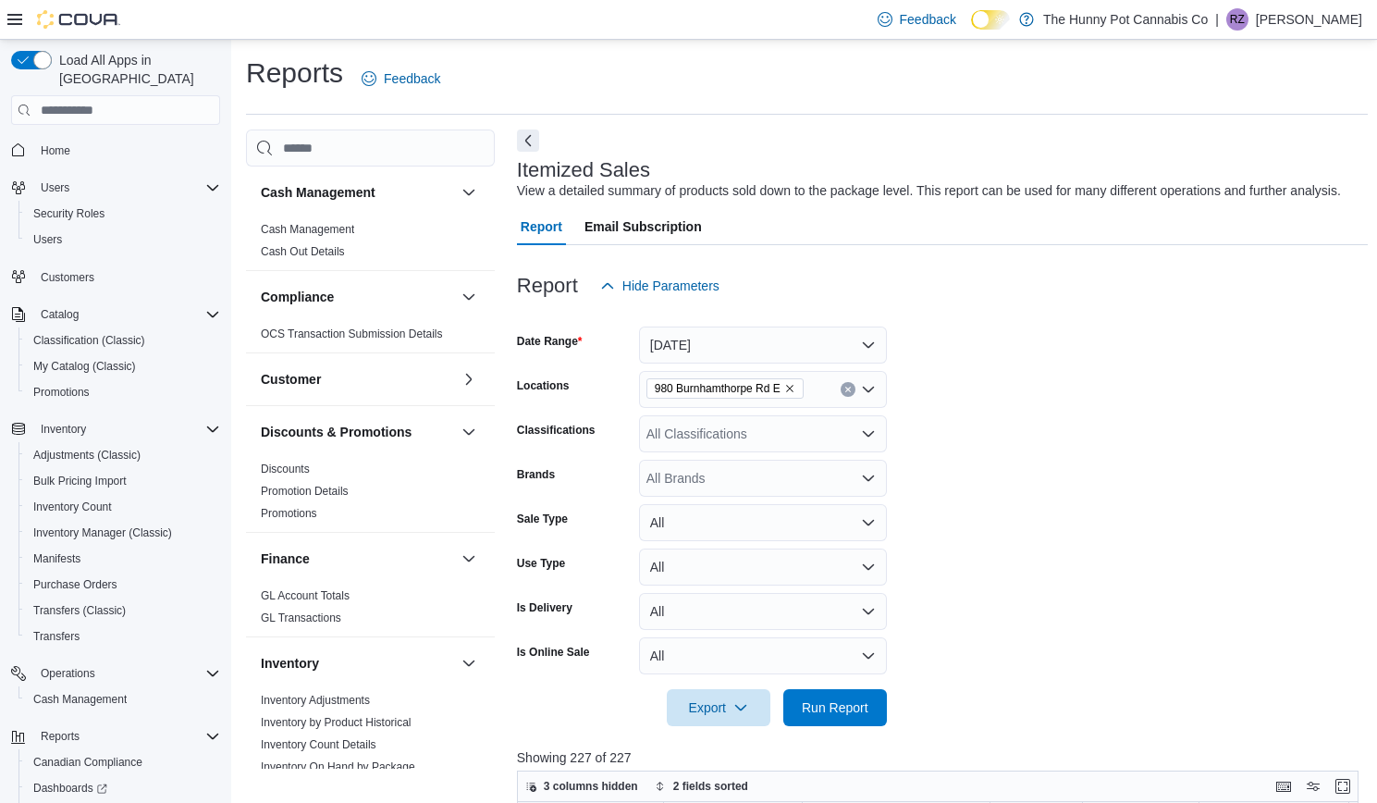  What do you see at coordinates (370, 244) in the screenshot?
I see `div: Cash Management` at bounding box center [370, 244].